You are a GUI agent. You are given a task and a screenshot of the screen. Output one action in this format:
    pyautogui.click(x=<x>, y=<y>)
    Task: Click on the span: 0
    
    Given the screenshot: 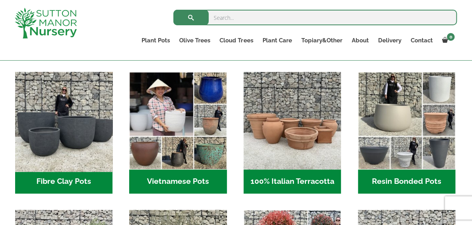 What is the action you would take?
    pyautogui.click(x=451, y=37)
    